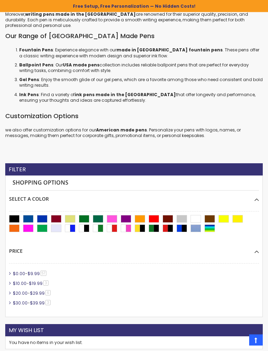  I want to click on span: 6, so click(48, 293).